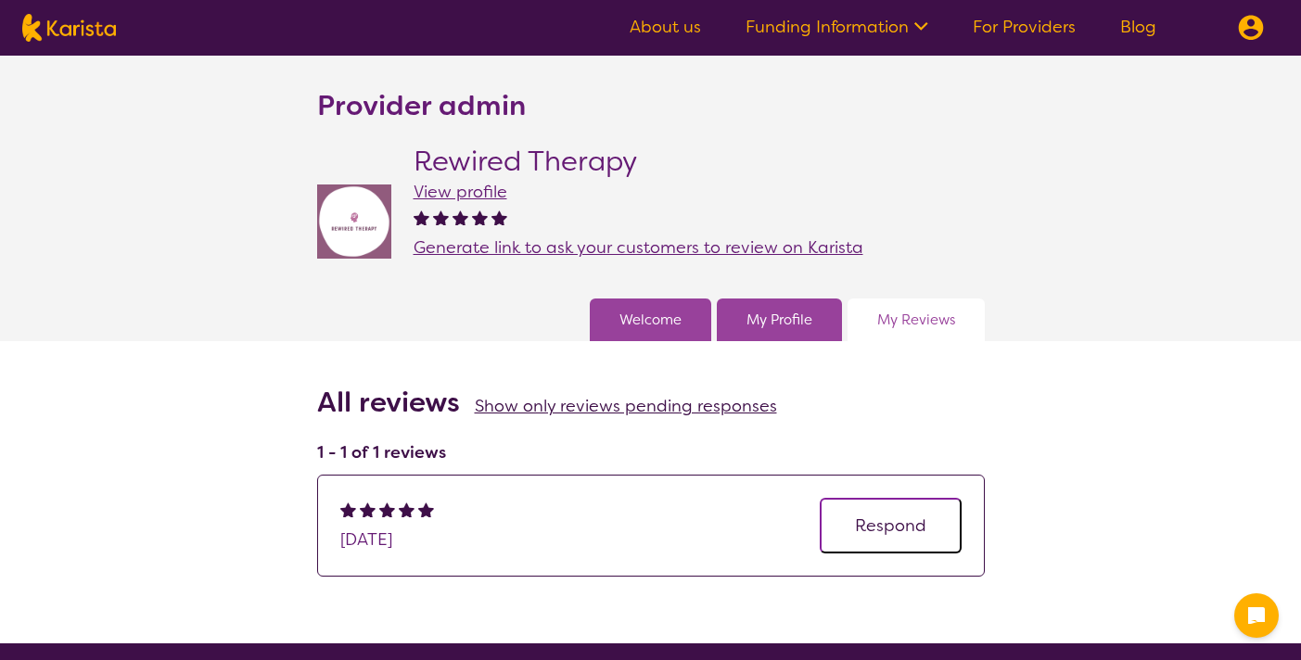 The height and width of the screenshot is (660, 1301). Describe the element at coordinates (460, 192) in the screenshot. I see `a: View profile` at that location.